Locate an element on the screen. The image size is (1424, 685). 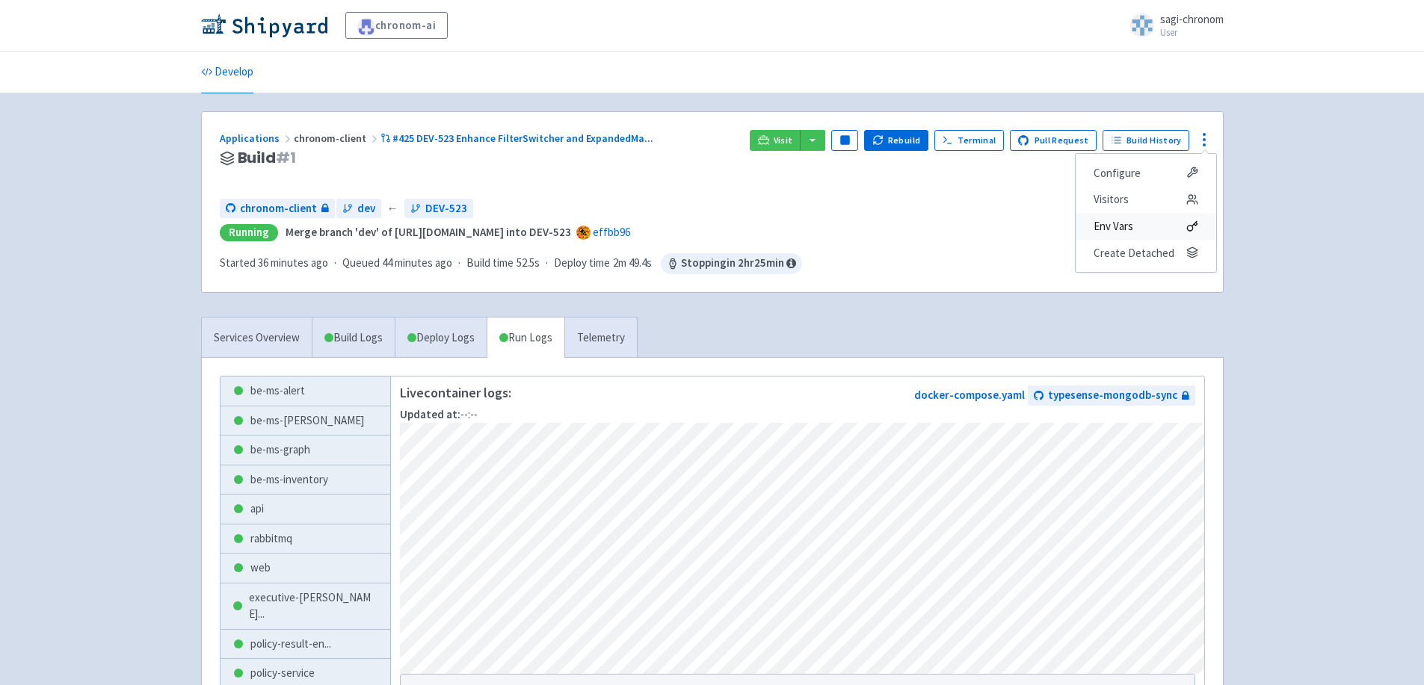
a: be-ms-graph is located at coordinates (305, 450).